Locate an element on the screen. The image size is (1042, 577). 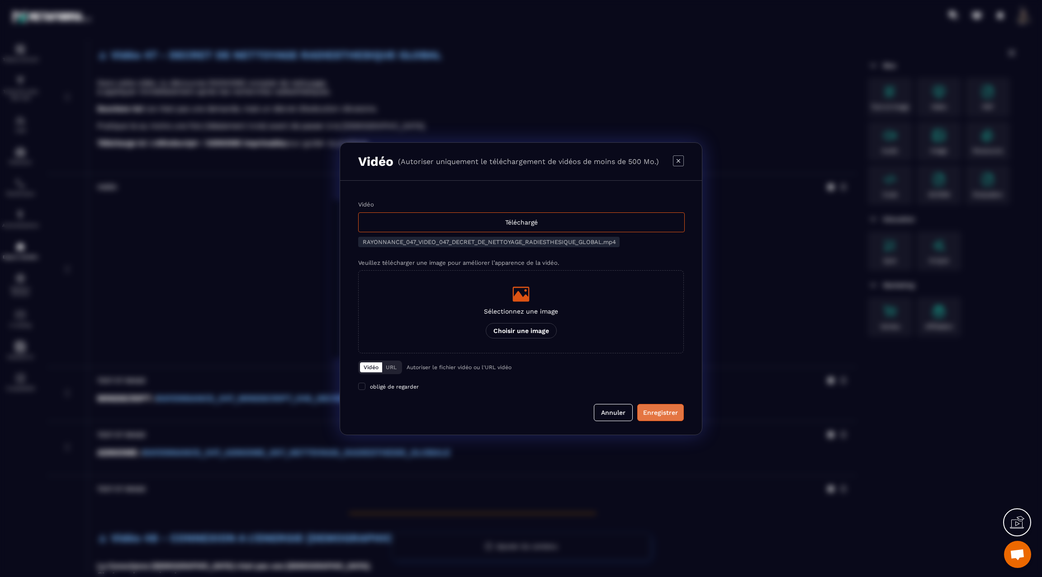
p: Sélectionnez une image is located at coordinates (521, 311).